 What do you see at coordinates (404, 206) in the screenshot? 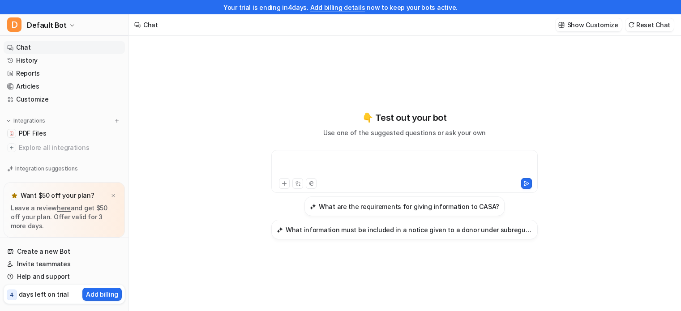
I see `button: What are the requirements for giving information to CASA?What are the requirements for giving inf...` at bounding box center [404, 206].